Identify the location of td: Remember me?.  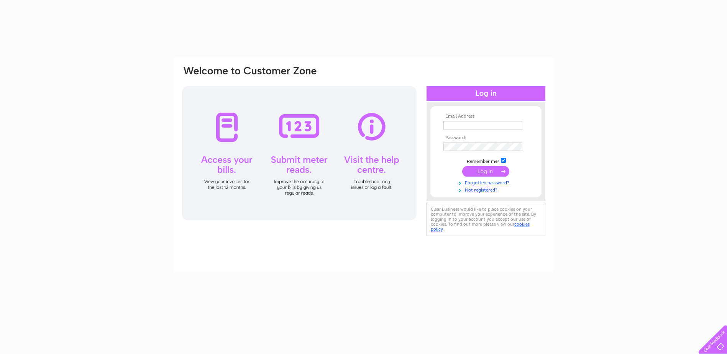
(486, 161).